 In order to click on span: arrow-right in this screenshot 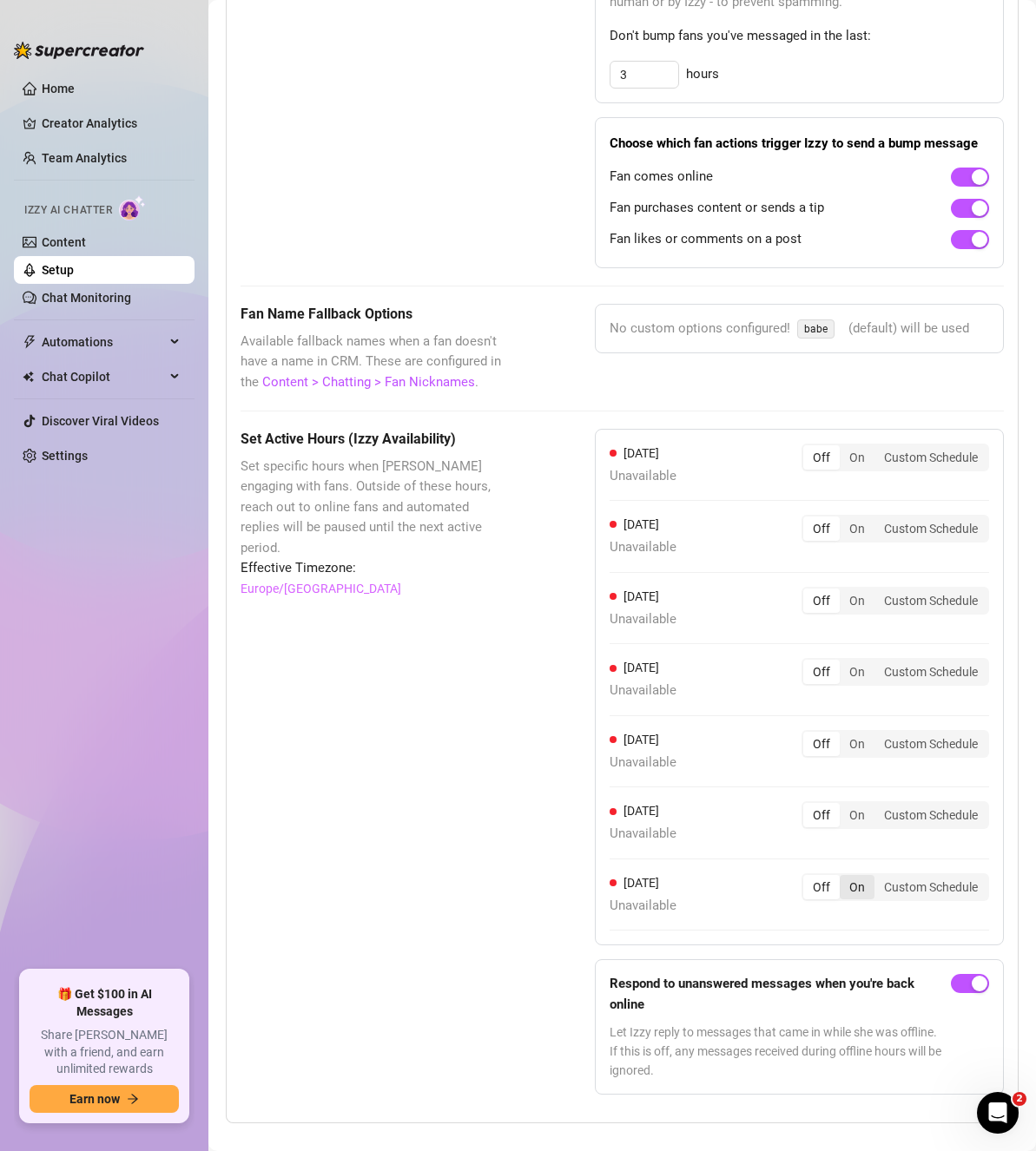, I will do `click(133, 1099)`.